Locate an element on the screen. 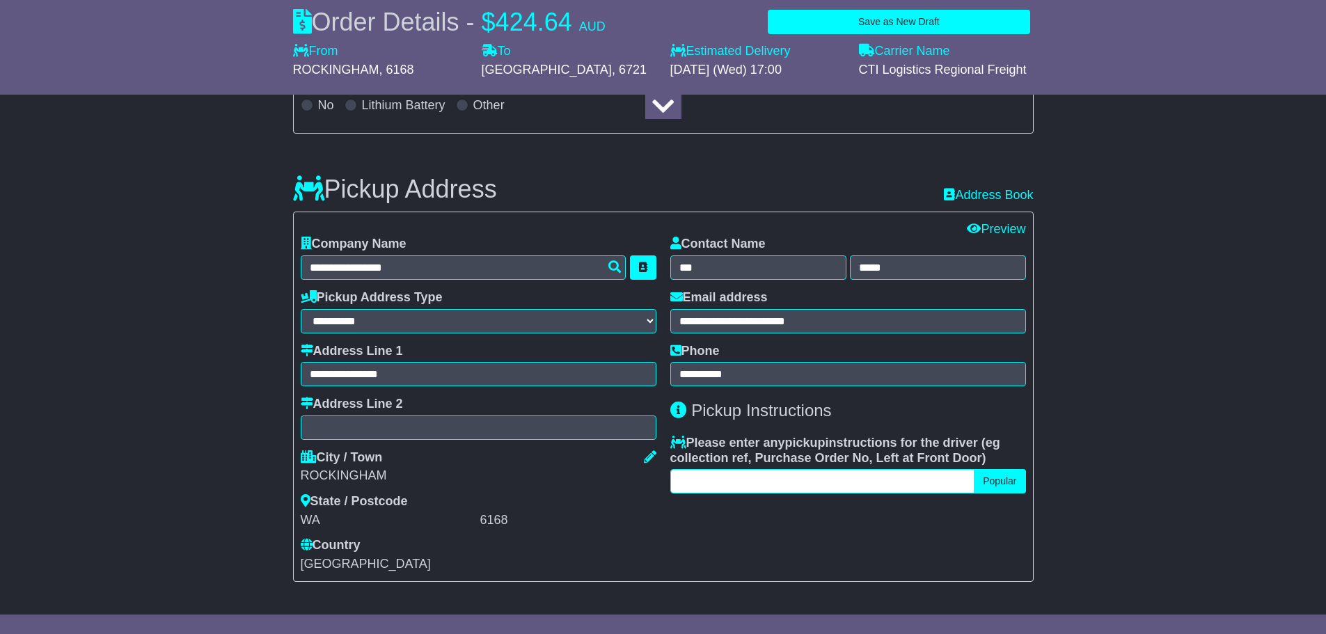  span: pickup is located at coordinates (805, 443).